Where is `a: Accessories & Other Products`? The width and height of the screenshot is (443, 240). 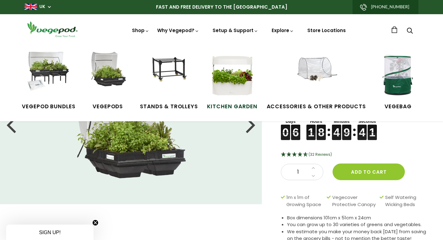 a: Accessories & Other Products is located at coordinates (316, 81).